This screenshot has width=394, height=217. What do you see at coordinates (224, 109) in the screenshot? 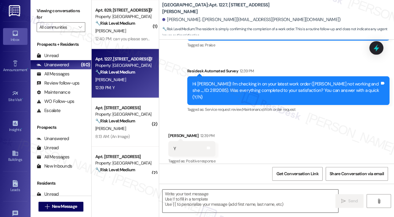
I see `span: Service request review ,` at bounding box center [224, 109].